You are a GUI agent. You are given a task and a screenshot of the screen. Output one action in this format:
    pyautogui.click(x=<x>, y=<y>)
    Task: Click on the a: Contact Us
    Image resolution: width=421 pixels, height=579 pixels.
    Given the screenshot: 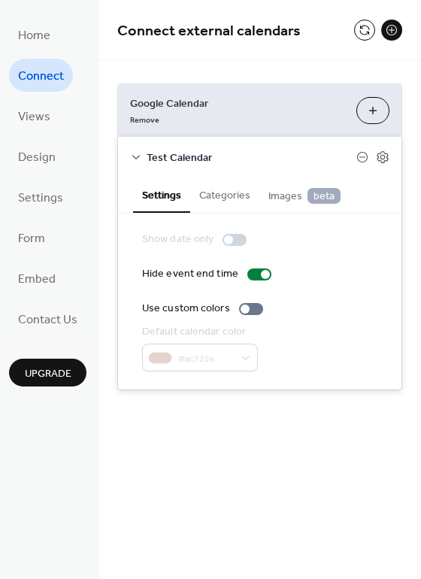 What is the action you would take?
    pyautogui.click(x=47, y=319)
    